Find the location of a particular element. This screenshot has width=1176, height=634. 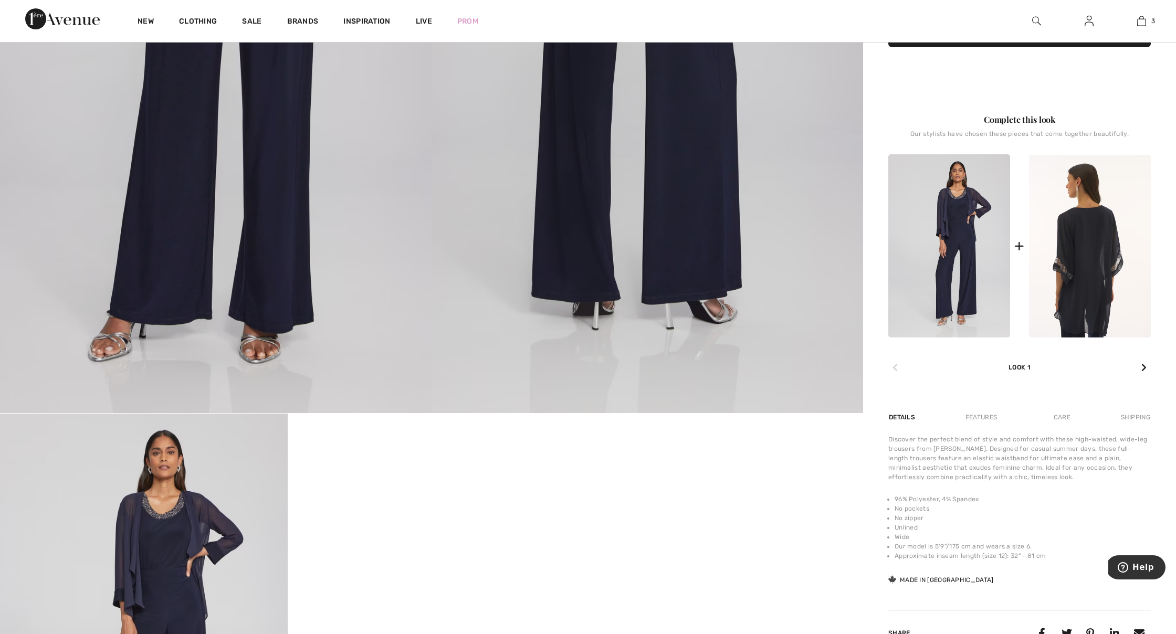

li: Wide is located at coordinates (1023, 537).